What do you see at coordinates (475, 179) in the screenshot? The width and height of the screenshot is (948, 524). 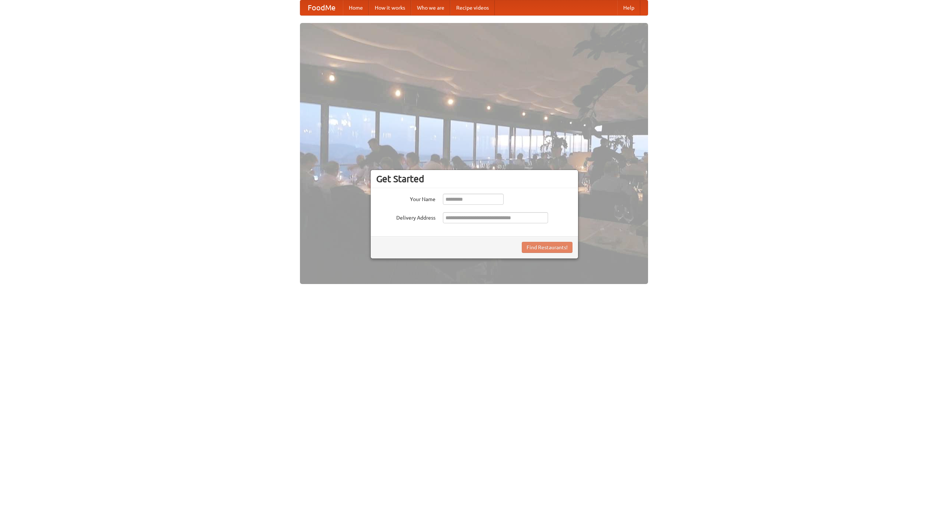 I see `h3: Get Started` at bounding box center [475, 179].